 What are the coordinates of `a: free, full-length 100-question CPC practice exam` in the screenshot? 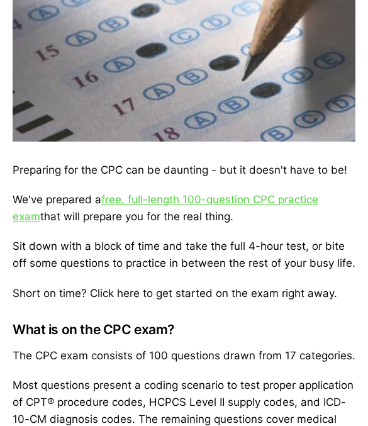 It's located at (166, 208).